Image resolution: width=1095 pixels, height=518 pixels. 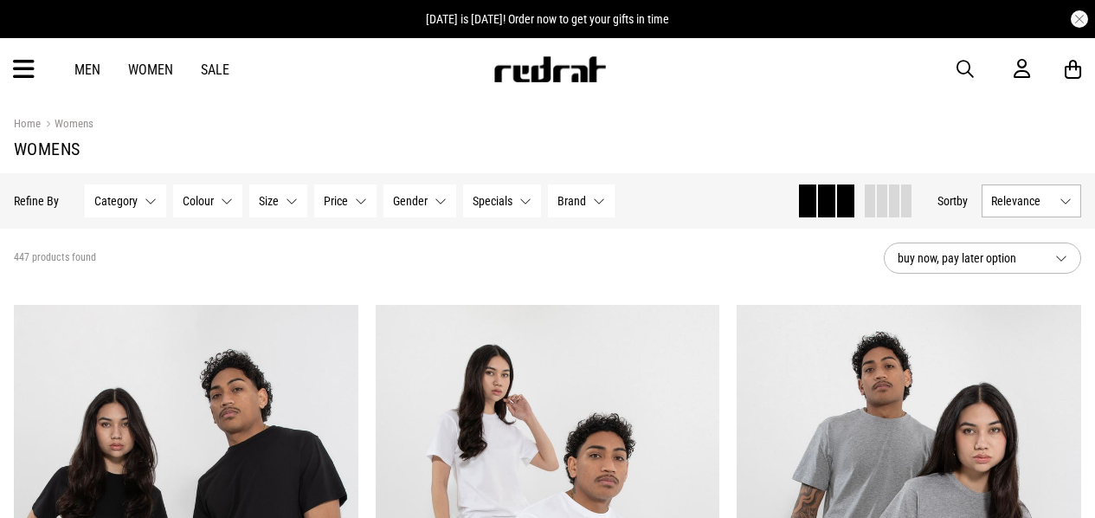 I want to click on span: Price, so click(x=336, y=201).